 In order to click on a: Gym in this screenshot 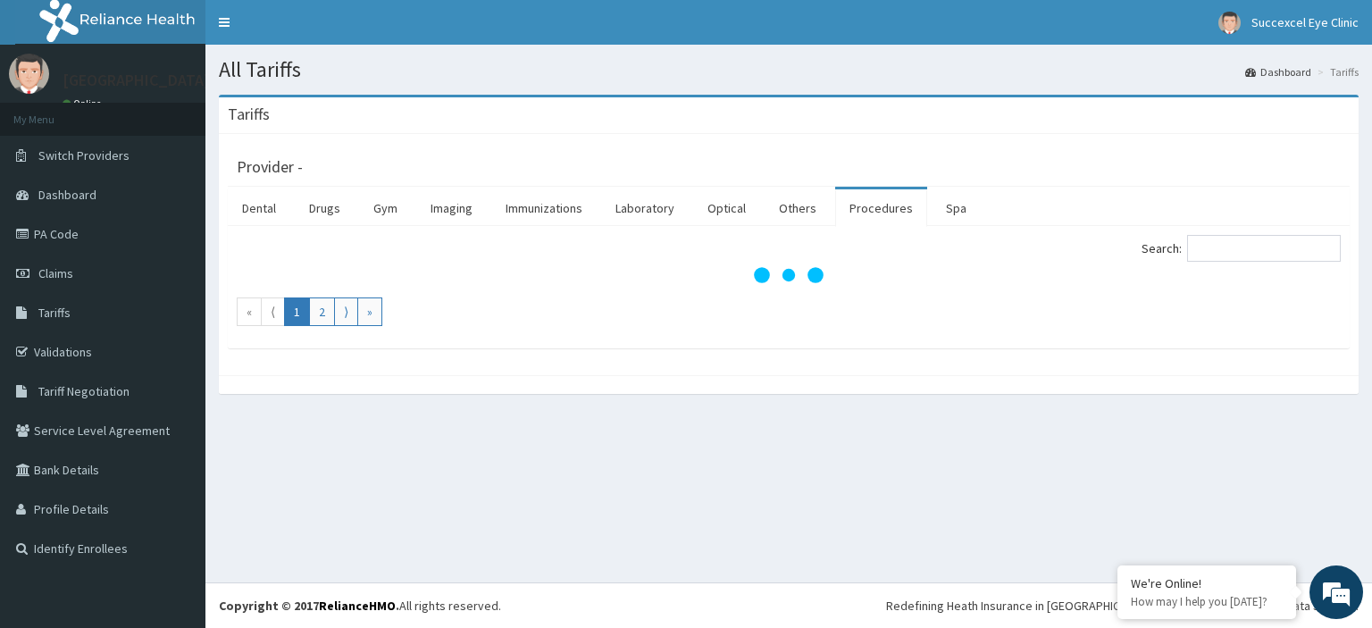, I will do `click(385, 208)`.